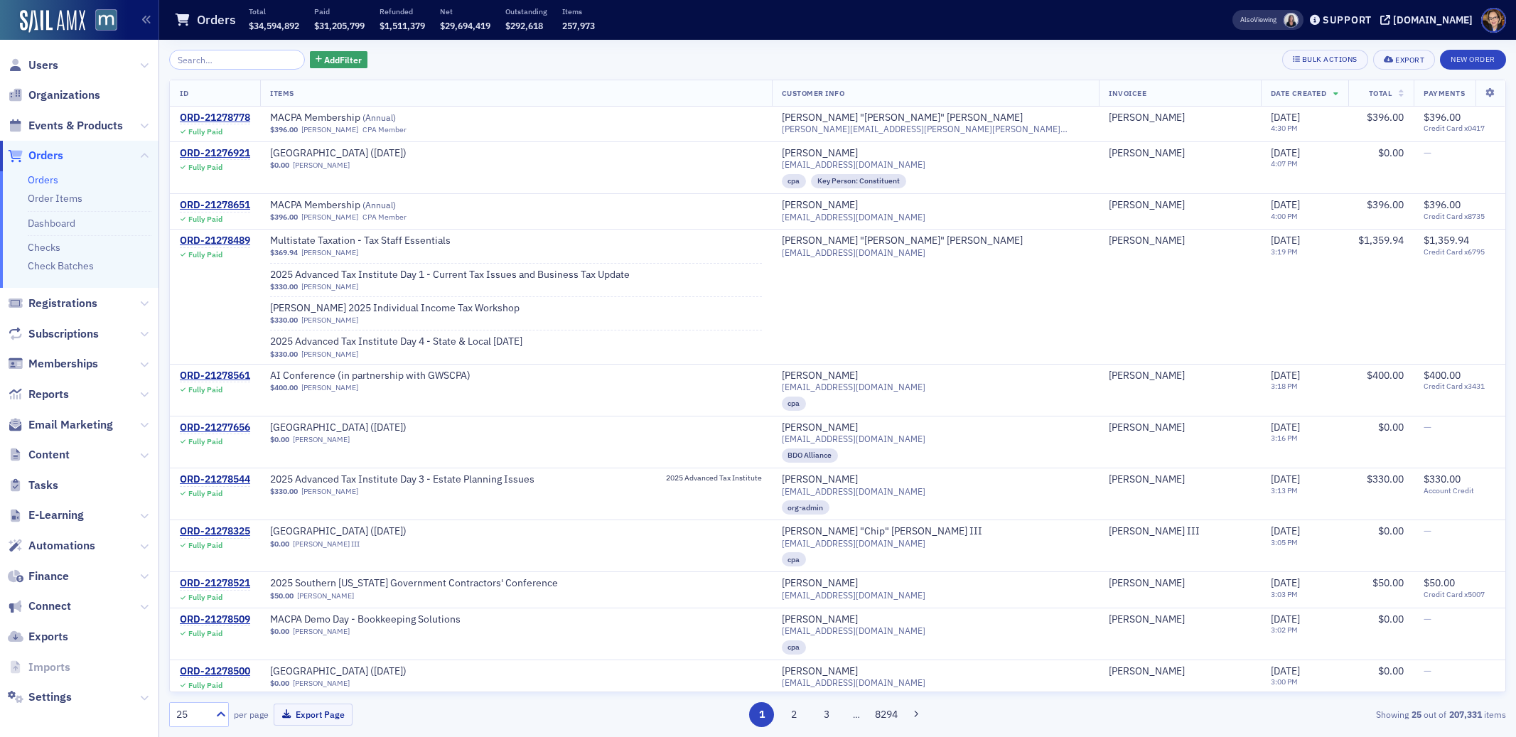 The image size is (1516, 737). What do you see at coordinates (43, 485) in the screenshot?
I see `span: Tasks` at bounding box center [43, 485].